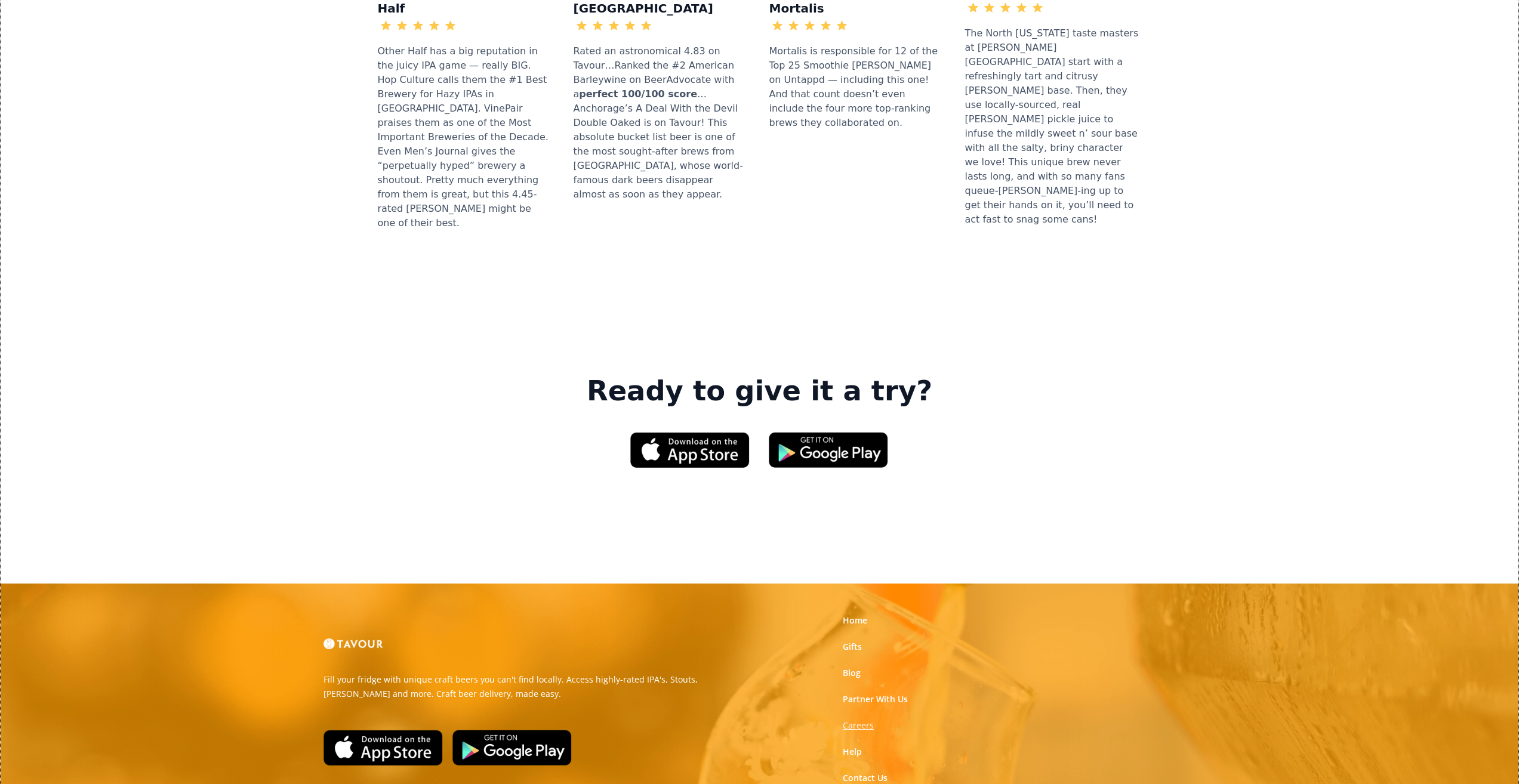 This screenshot has width=1519, height=784. I want to click on a: Home, so click(855, 620).